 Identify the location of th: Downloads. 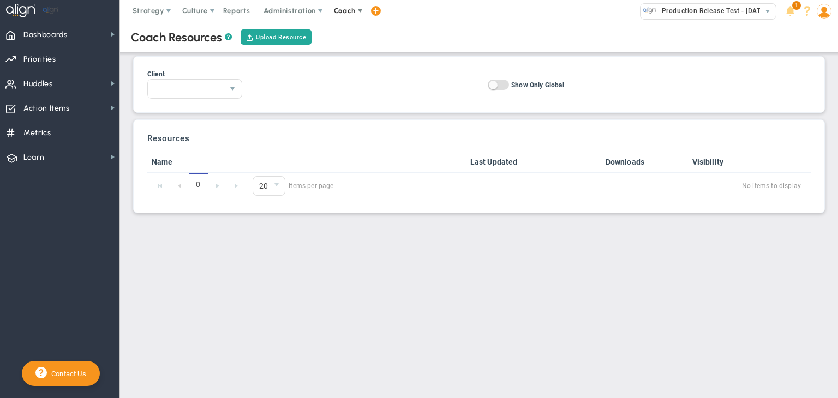
(625, 162).